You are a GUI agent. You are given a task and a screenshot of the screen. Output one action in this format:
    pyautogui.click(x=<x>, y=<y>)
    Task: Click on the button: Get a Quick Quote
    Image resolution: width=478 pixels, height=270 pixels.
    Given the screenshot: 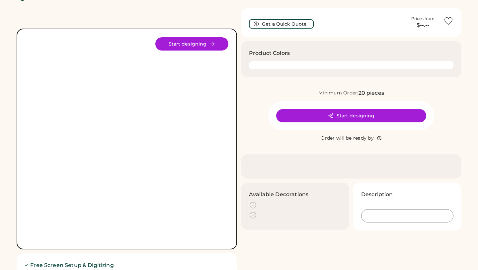 What is the action you would take?
    pyautogui.click(x=281, y=24)
    